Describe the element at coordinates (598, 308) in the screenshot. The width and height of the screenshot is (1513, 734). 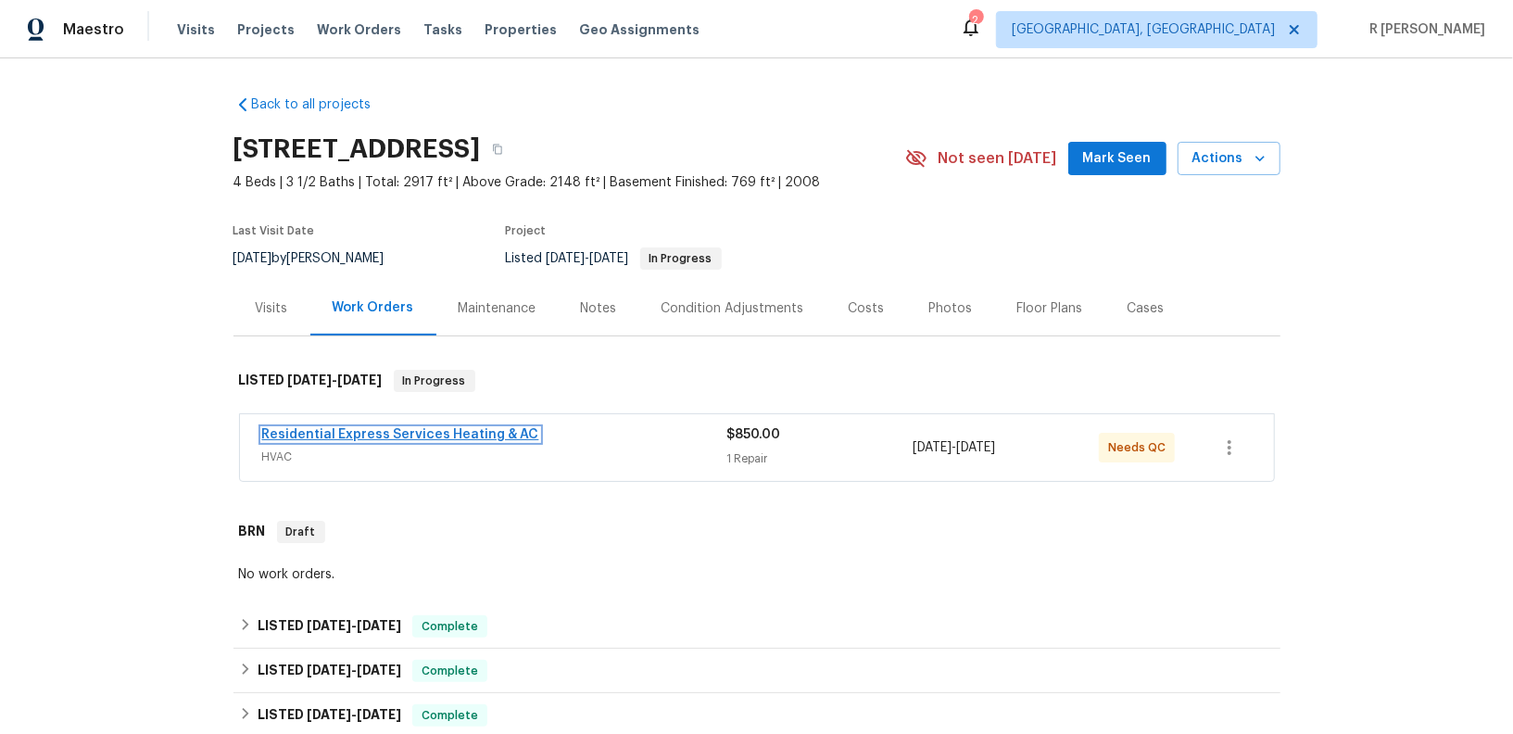
I see `div: Notes` at that location.